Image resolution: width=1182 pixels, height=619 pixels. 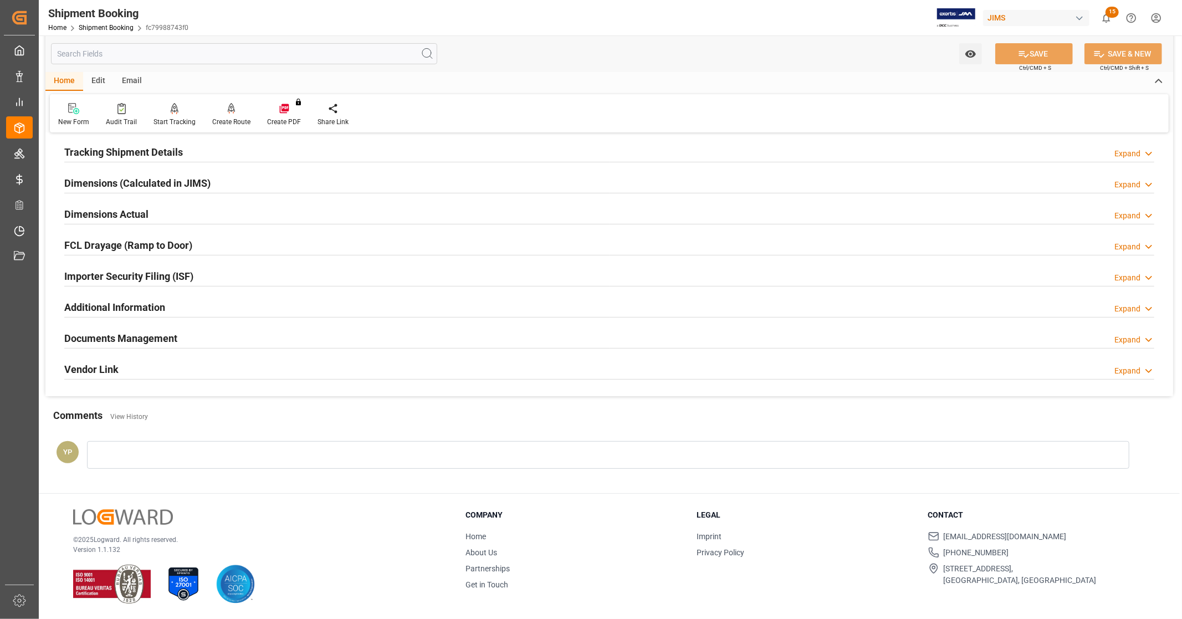 I want to click on a: Imprint, so click(x=709, y=537).